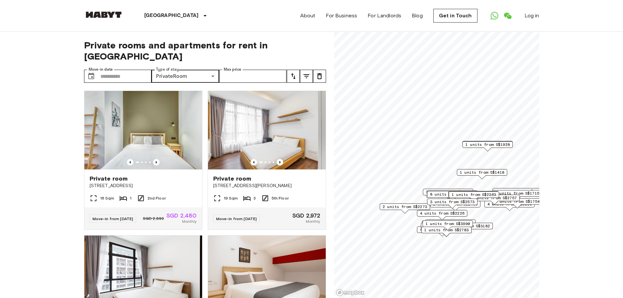 Image resolution: width=623 pixels, height=298 pixels. Describe the element at coordinates (452, 194) in the screenshot. I see `span: 8 units from S$2348` at that location.